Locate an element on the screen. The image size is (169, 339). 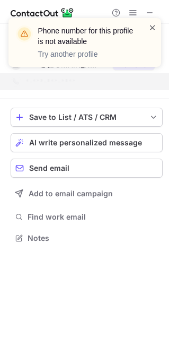
span: Add to email campaign is located at coordinates (71, 194).